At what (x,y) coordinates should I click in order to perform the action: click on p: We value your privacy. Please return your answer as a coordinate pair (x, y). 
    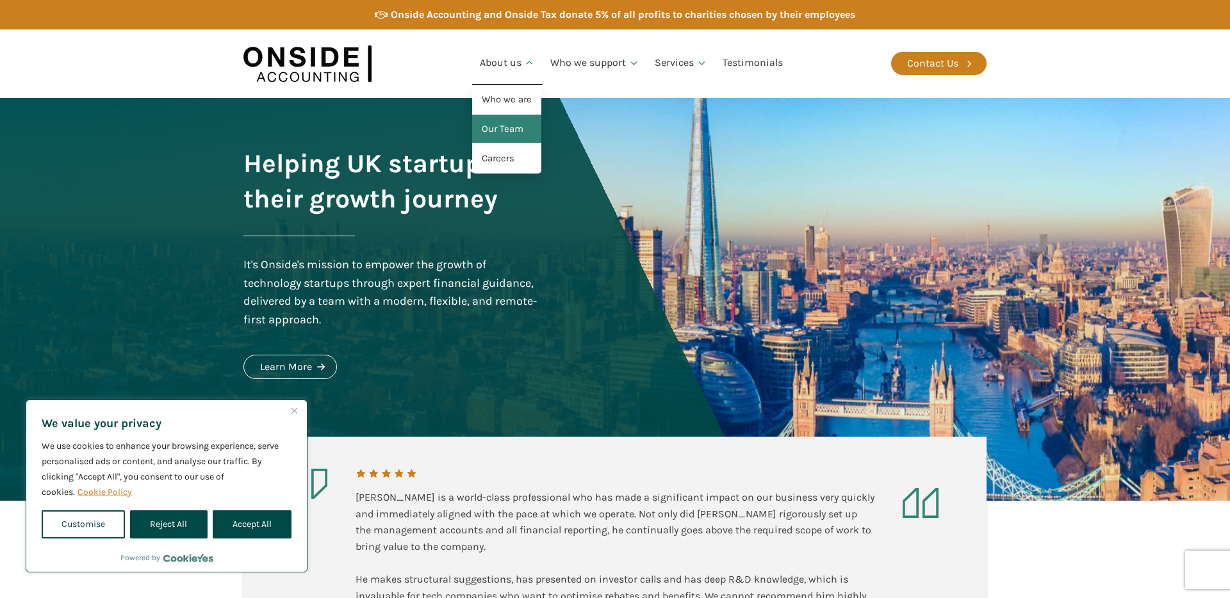
    Looking at the image, I should click on (167, 423).